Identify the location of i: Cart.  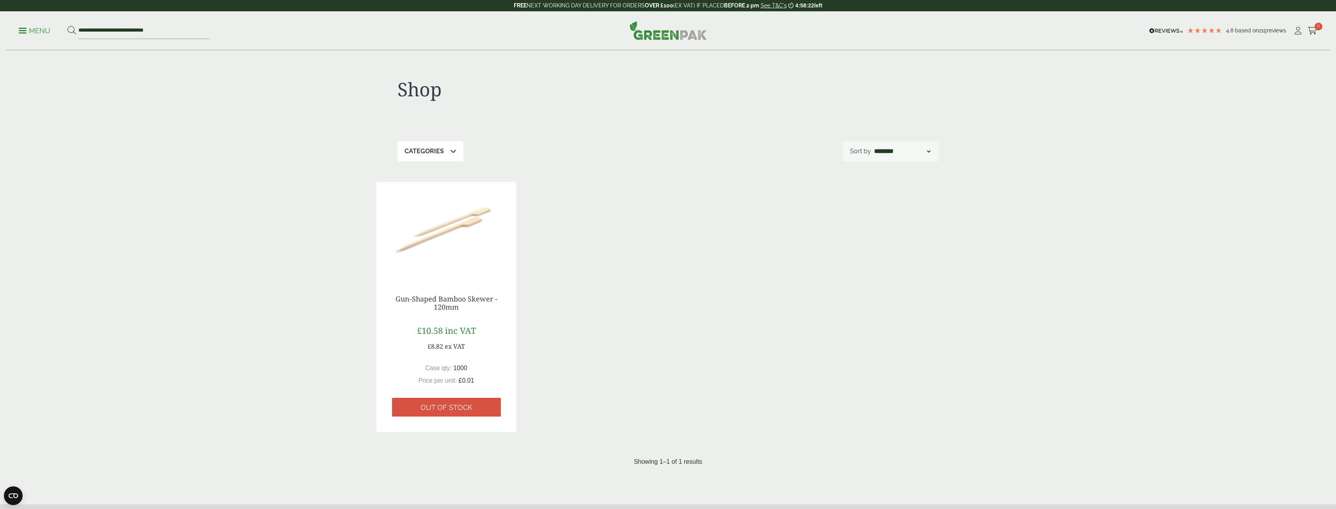
(1312, 31).